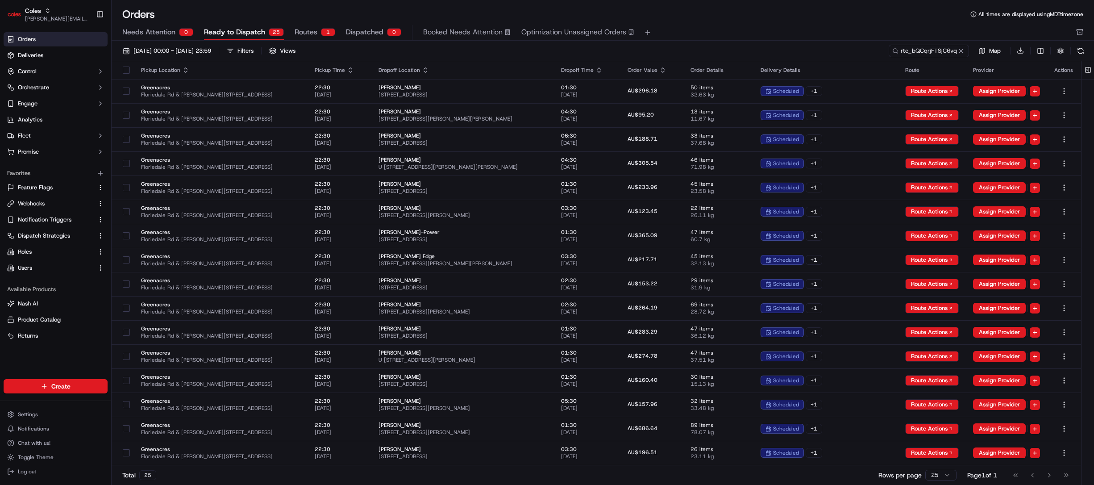 The width and height of the screenshot is (1094, 485). I want to click on span: Promise, so click(28, 152).